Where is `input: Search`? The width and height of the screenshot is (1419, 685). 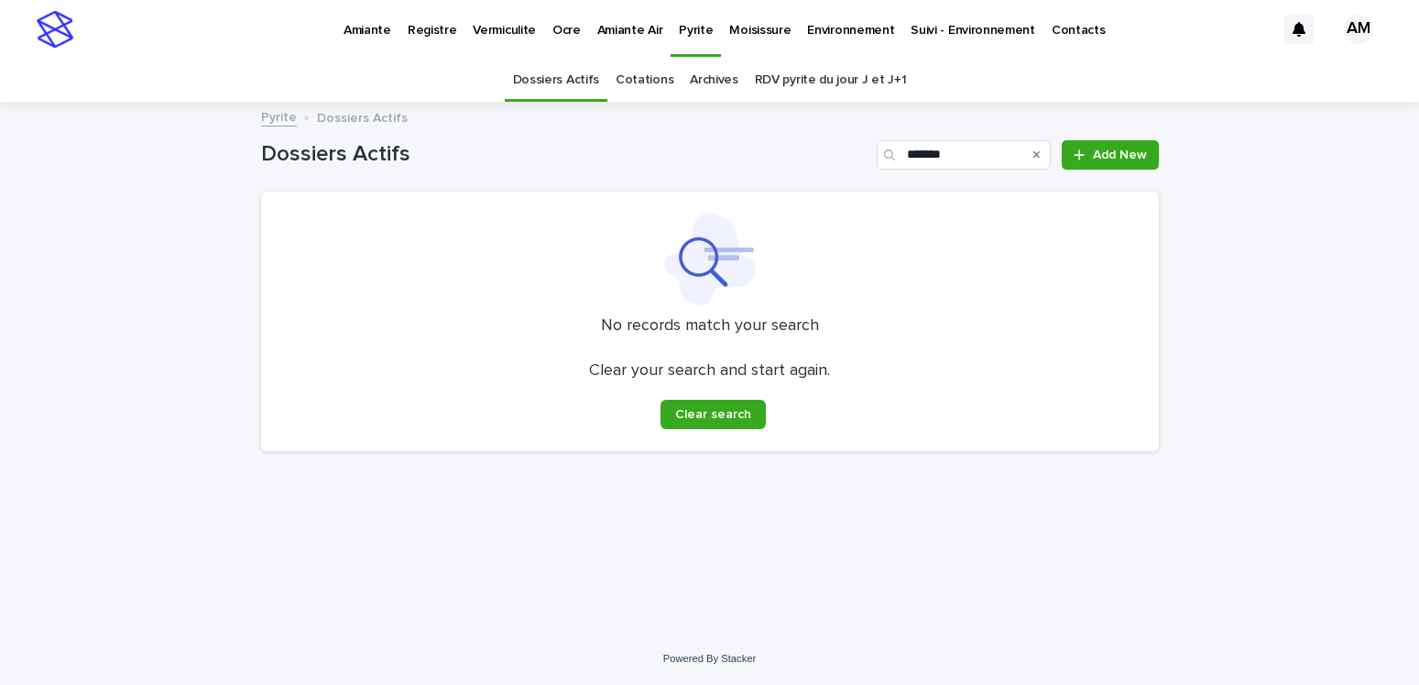 input: Search is located at coordinates (964, 155).